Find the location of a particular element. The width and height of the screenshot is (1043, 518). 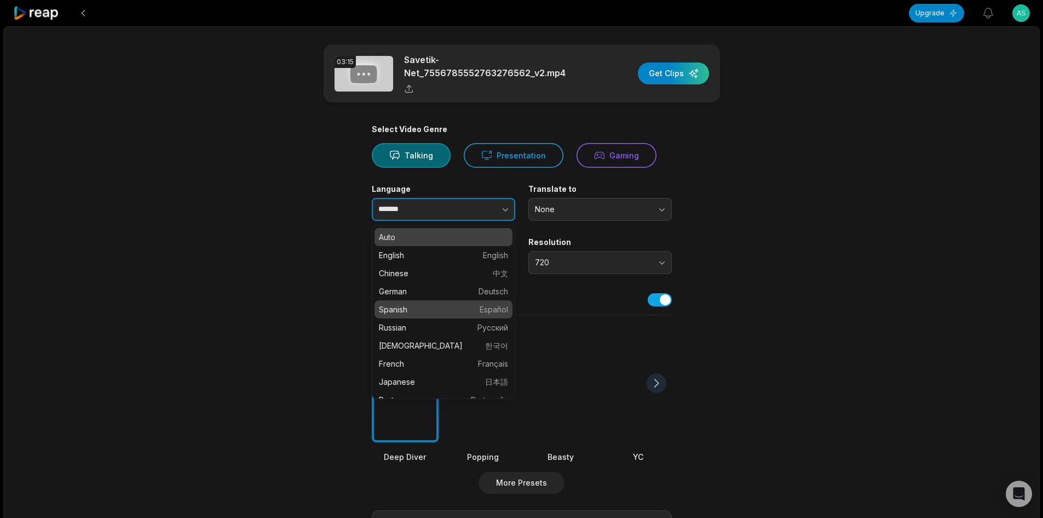

p: Savetik-Net_7556785552763276562_v2.mp4 is located at coordinates (498, 66).